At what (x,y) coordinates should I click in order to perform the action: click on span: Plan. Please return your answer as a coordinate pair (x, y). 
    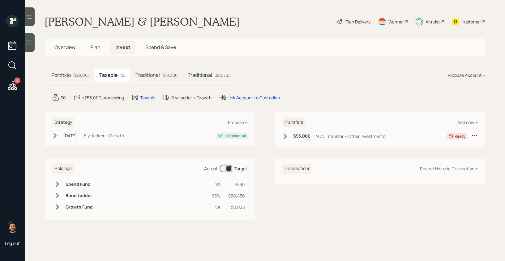
    Looking at the image, I should click on (95, 47).